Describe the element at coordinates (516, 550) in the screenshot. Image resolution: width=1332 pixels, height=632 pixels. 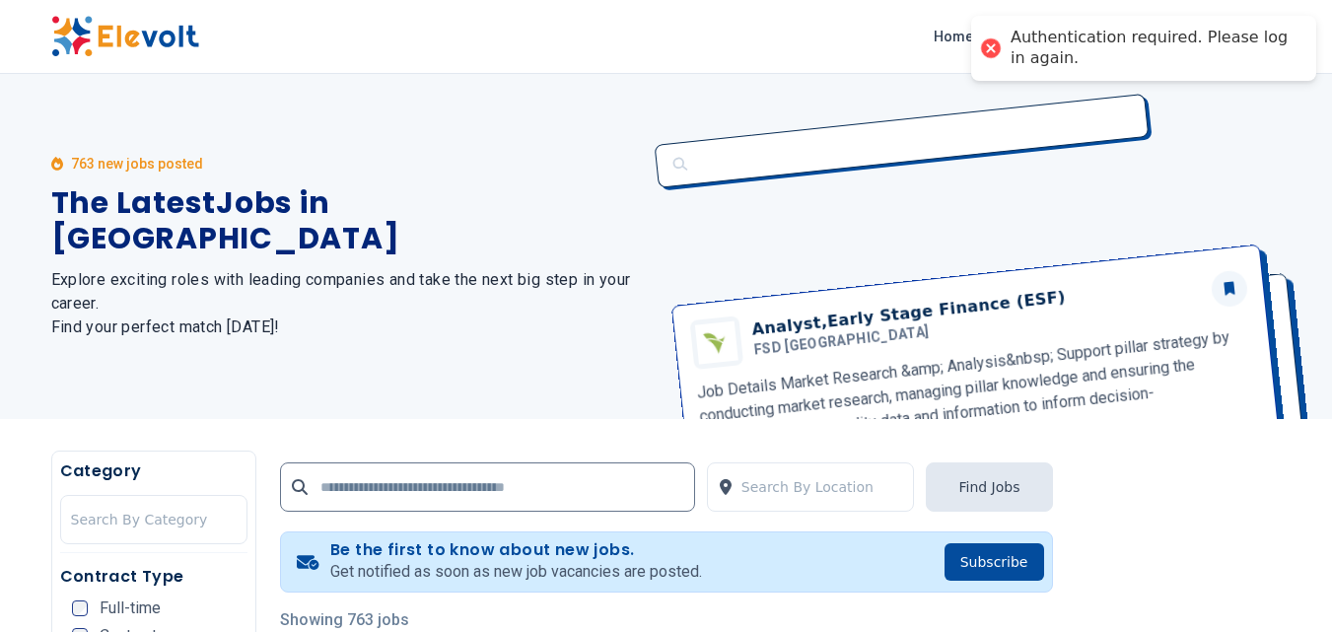
I see `h4: Be the first to know about new jobs.` at that location.